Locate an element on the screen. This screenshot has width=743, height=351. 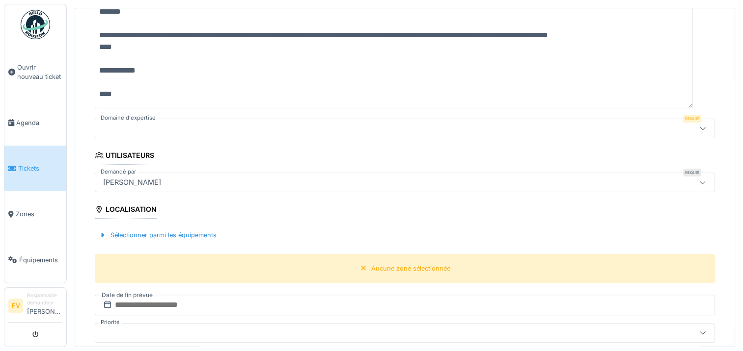
span: Tickets is located at coordinates (40, 168).